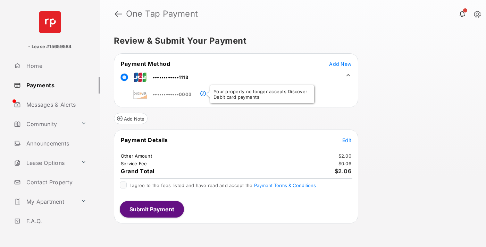 The image size is (486, 247). I want to click on p: - Lease #15659584, so click(50, 47).